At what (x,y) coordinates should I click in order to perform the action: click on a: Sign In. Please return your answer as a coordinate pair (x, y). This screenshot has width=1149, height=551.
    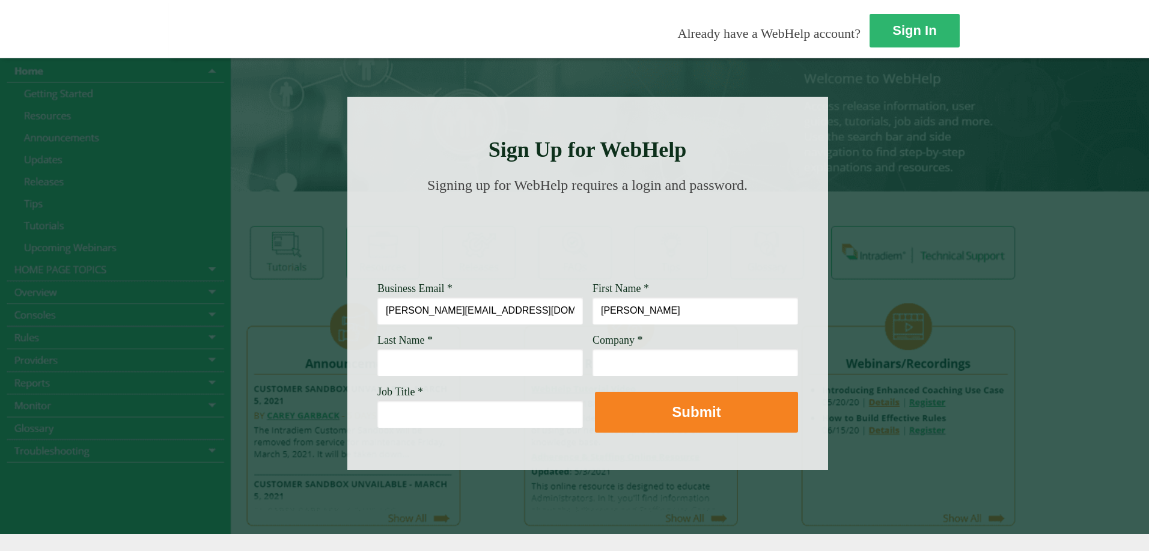
    Looking at the image, I should click on (915, 31).